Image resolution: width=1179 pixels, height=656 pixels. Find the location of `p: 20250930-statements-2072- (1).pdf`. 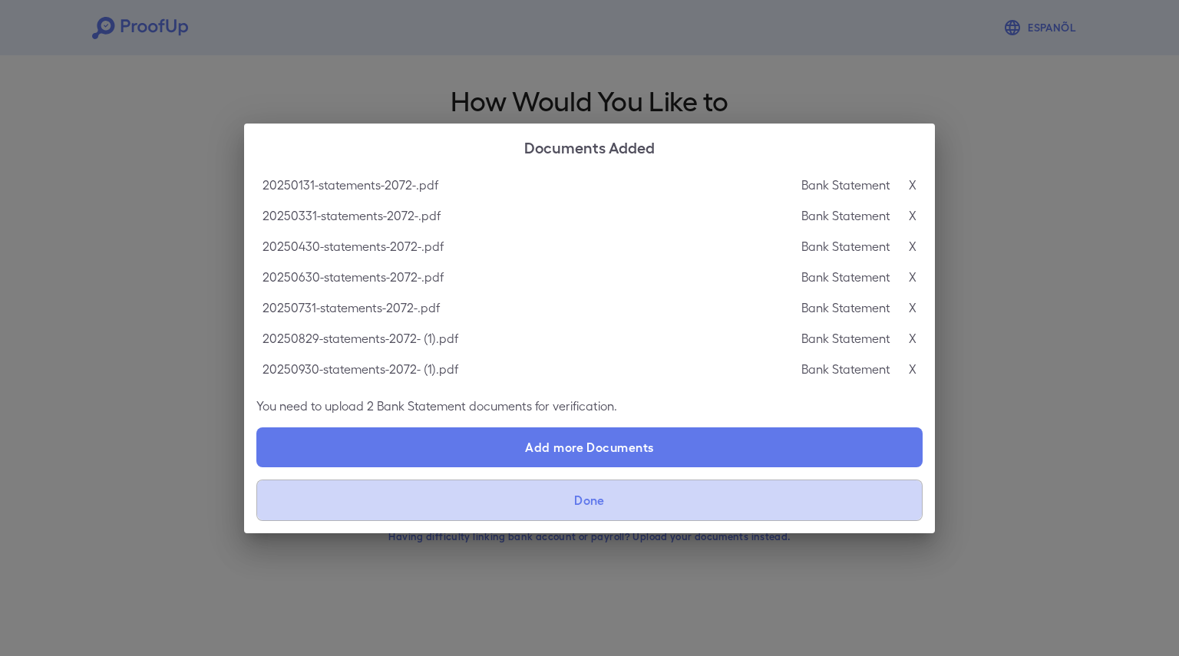

p: 20250930-statements-2072- (1).pdf is located at coordinates (360, 369).